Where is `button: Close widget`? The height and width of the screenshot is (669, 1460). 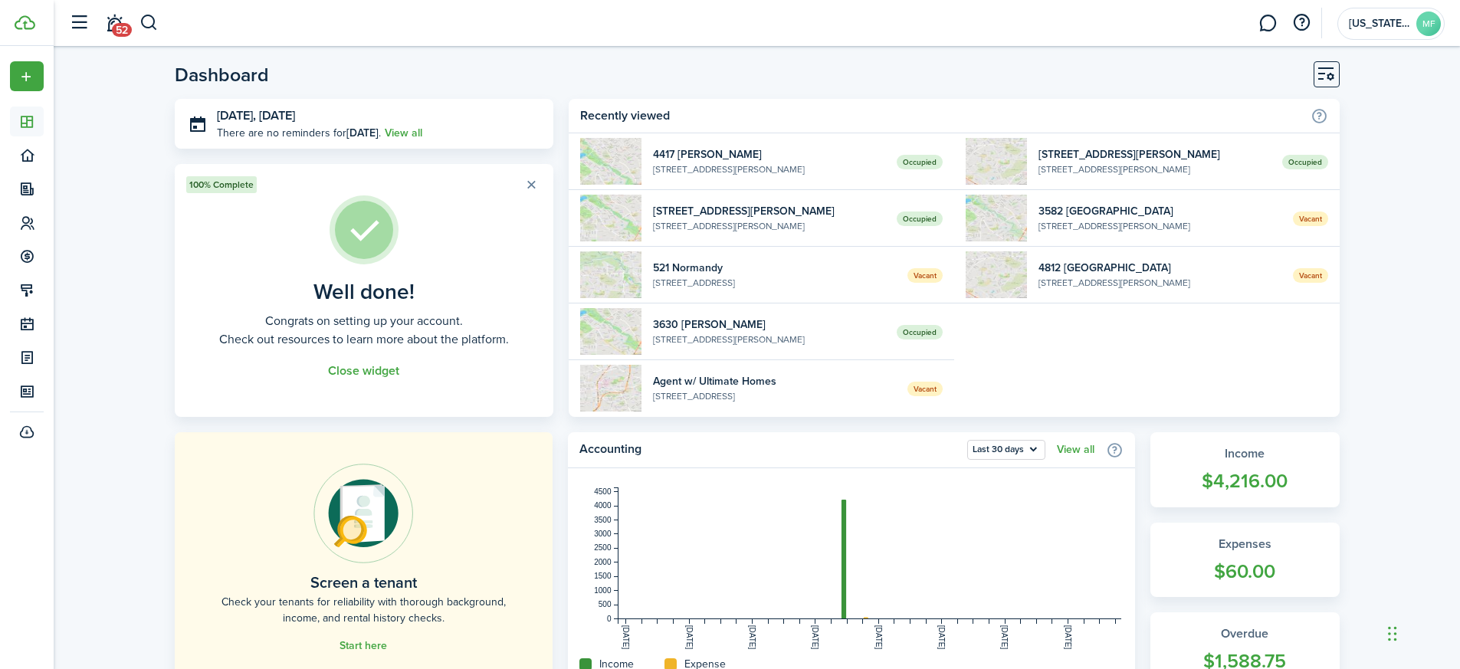
button: Close widget is located at coordinates (363, 371).